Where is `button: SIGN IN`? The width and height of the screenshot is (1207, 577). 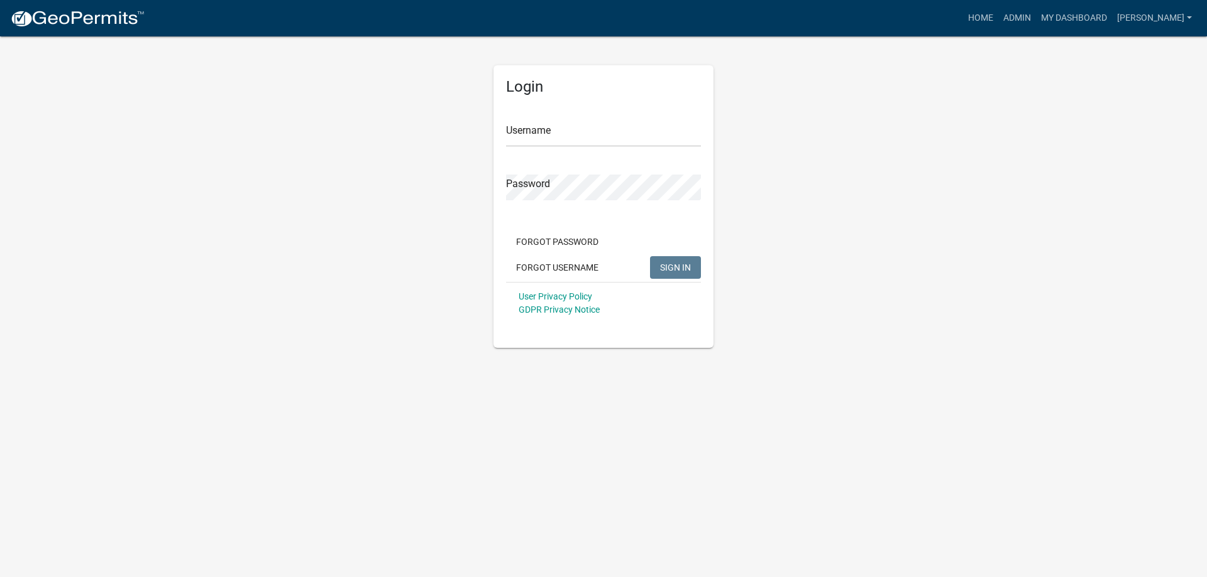
button: SIGN IN is located at coordinates (675, 268).